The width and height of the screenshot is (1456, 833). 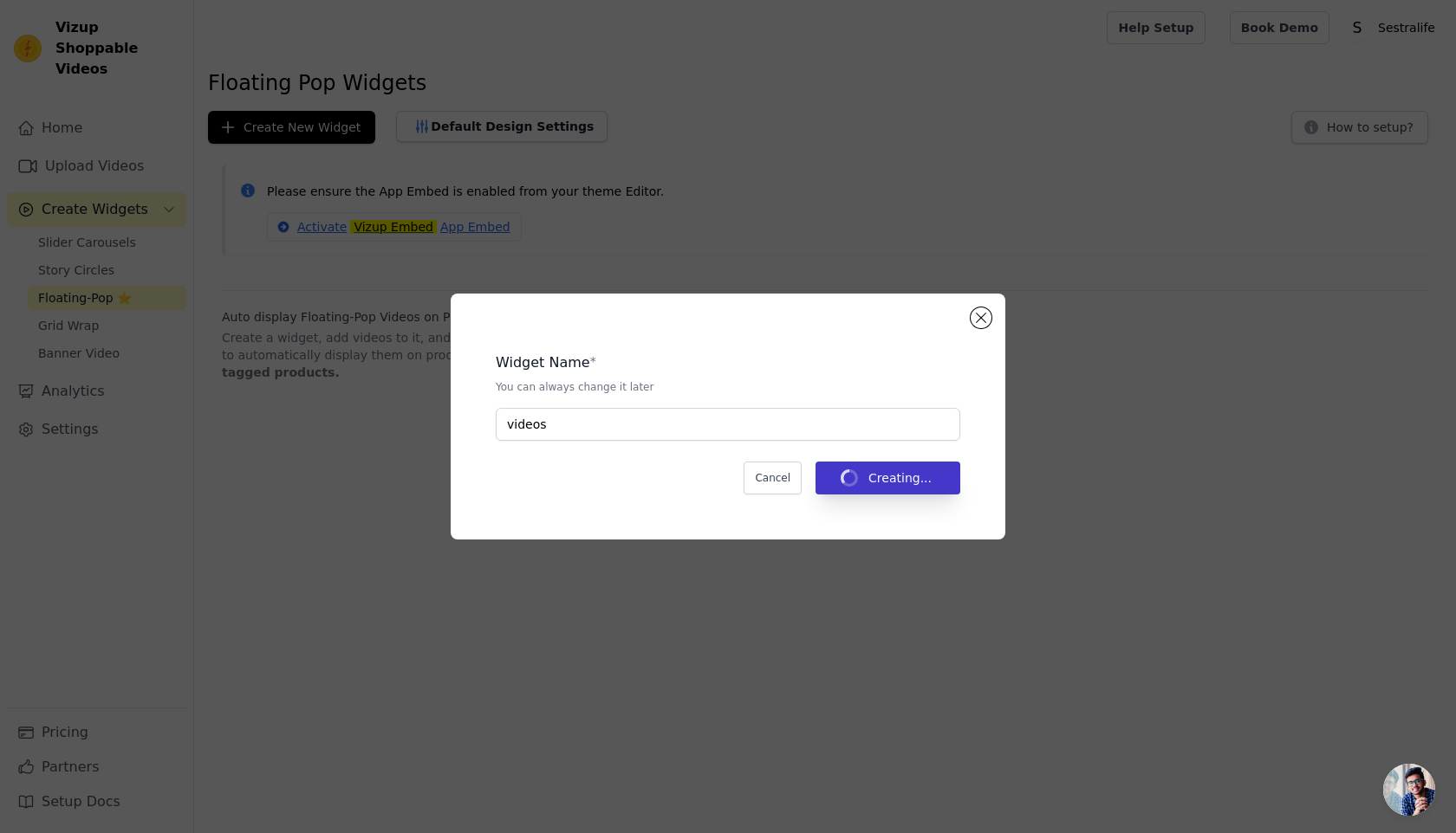 What do you see at coordinates (1409, 790) in the screenshot?
I see `div: Open chat` at bounding box center [1409, 790].